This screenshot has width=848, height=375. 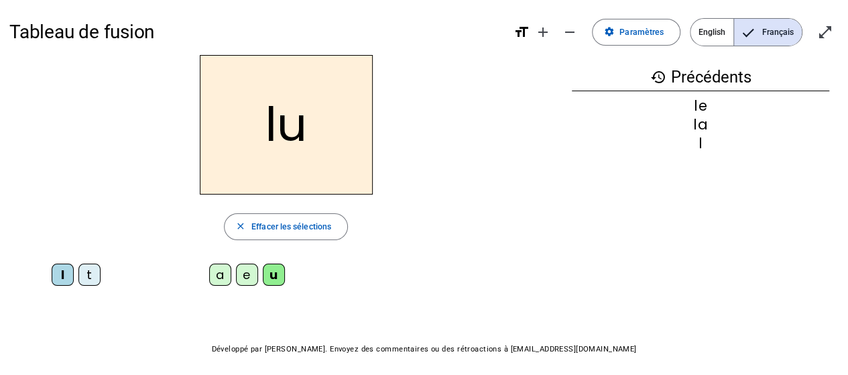 What do you see at coordinates (659, 77) in the screenshot?
I see `mat-icon: history` at bounding box center [659, 77].